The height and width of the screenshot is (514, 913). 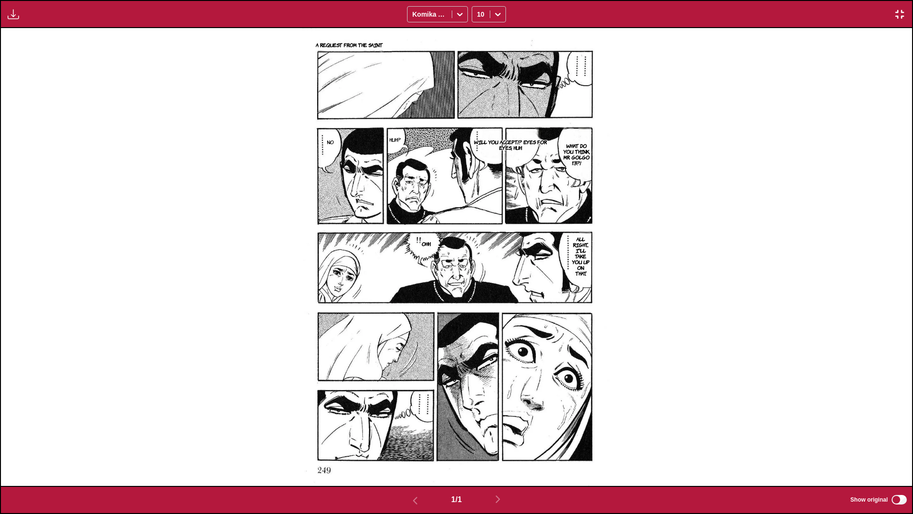 What do you see at coordinates (457, 257) in the screenshot?
I see `img: Manga Panel` at bounding box center [457, 257].